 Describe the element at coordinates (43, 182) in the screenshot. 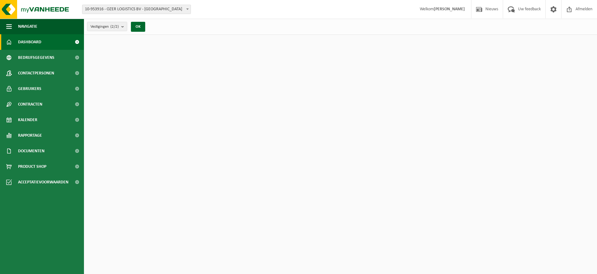

I see `span: Acceptatievoorwaarden` at that location.